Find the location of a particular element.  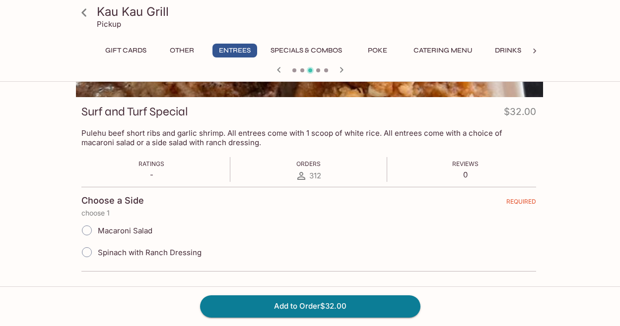

button: Specials & Combos is located at coordinates (306, 51).